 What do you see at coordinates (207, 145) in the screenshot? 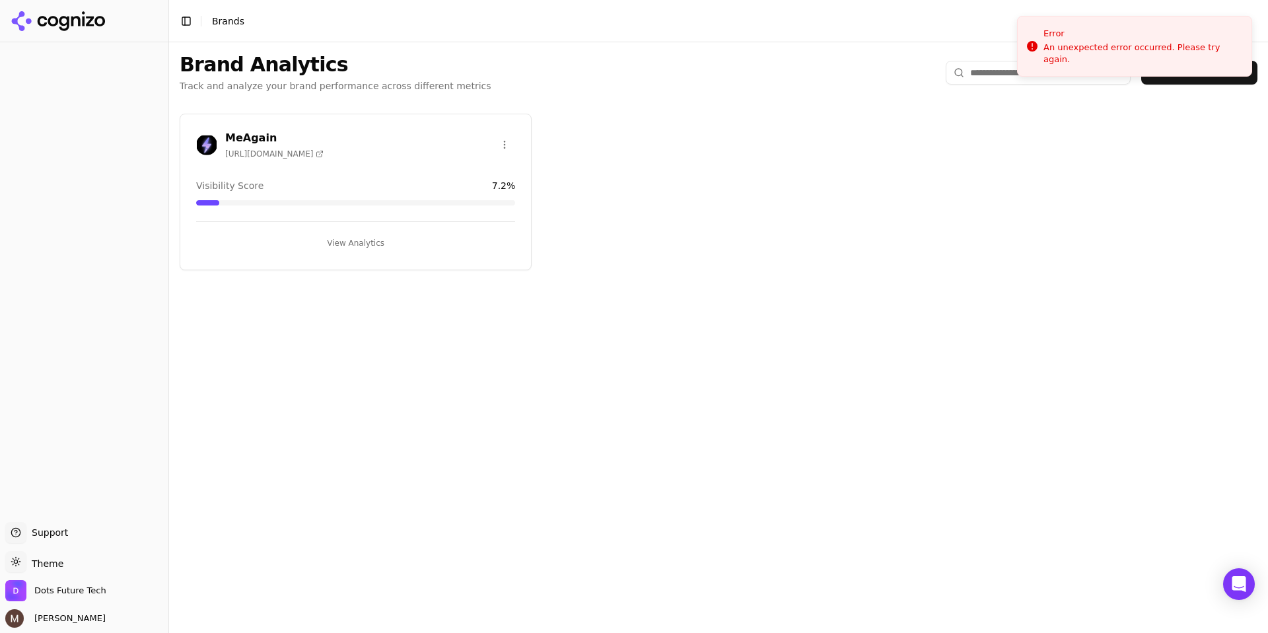
I see `img: MeAgain` at bounding box center [207, 145].